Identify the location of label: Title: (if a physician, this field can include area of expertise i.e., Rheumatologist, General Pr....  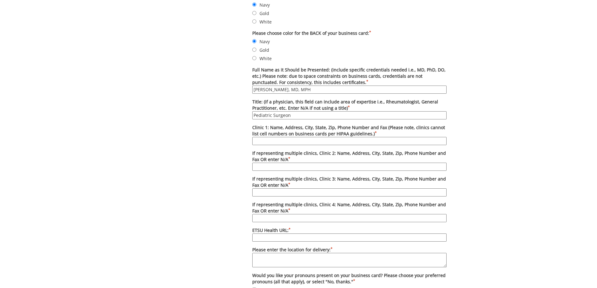
(349, 109).